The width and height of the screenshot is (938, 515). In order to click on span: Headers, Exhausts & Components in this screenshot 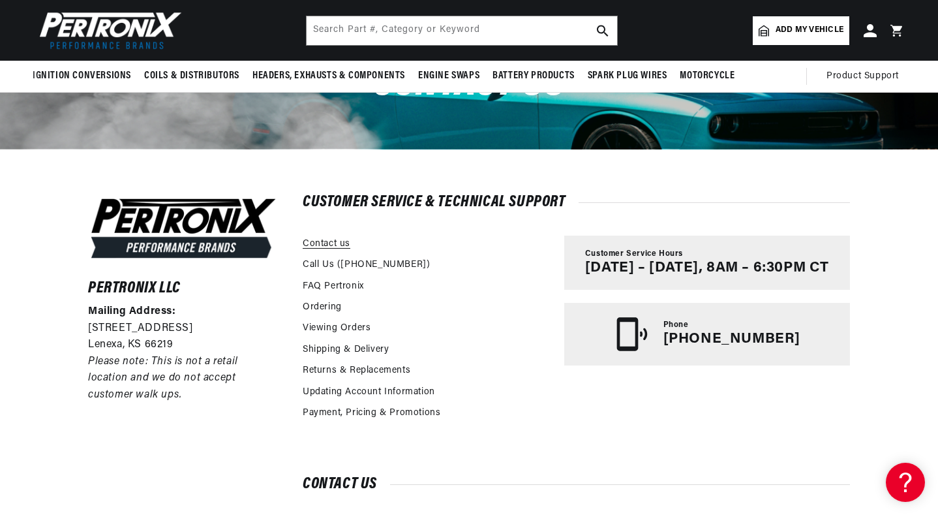, I will do `click(329, 76)`.